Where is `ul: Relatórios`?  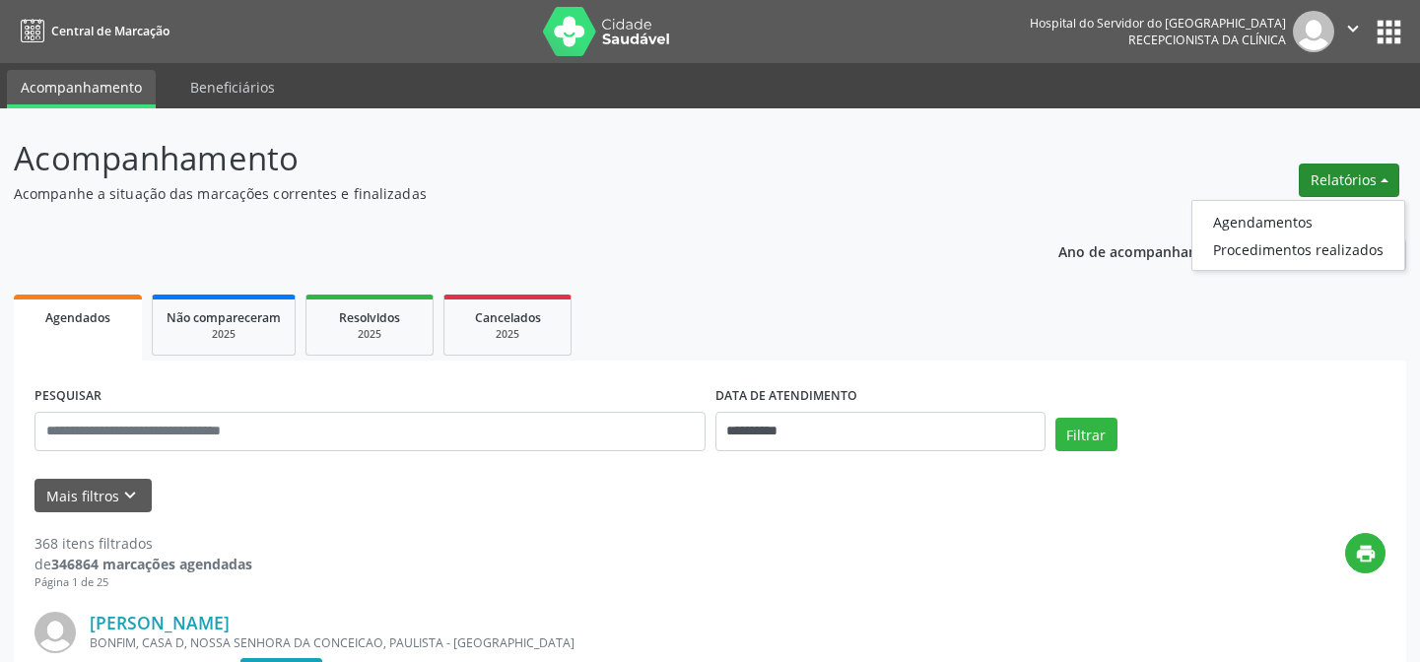 ul: Relatórios is located at coordinates (1298, 236).